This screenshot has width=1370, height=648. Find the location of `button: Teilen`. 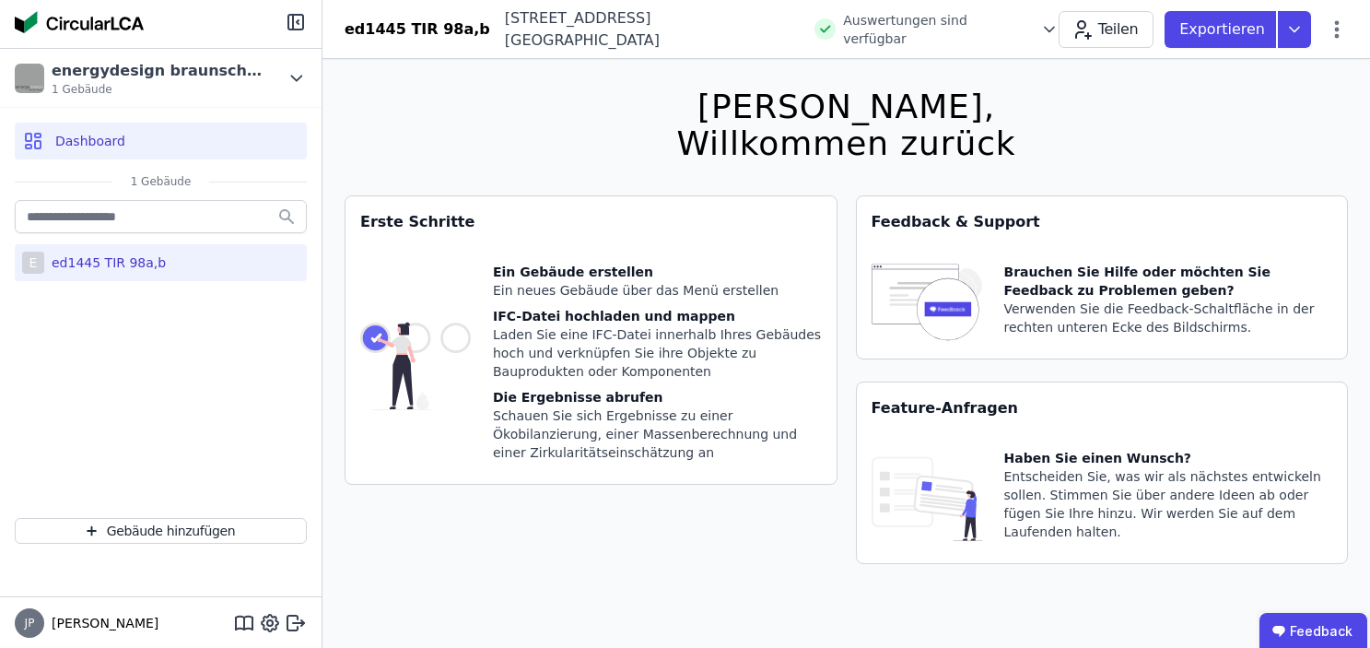

button: Teilen is located at coordinates (1105, 29).